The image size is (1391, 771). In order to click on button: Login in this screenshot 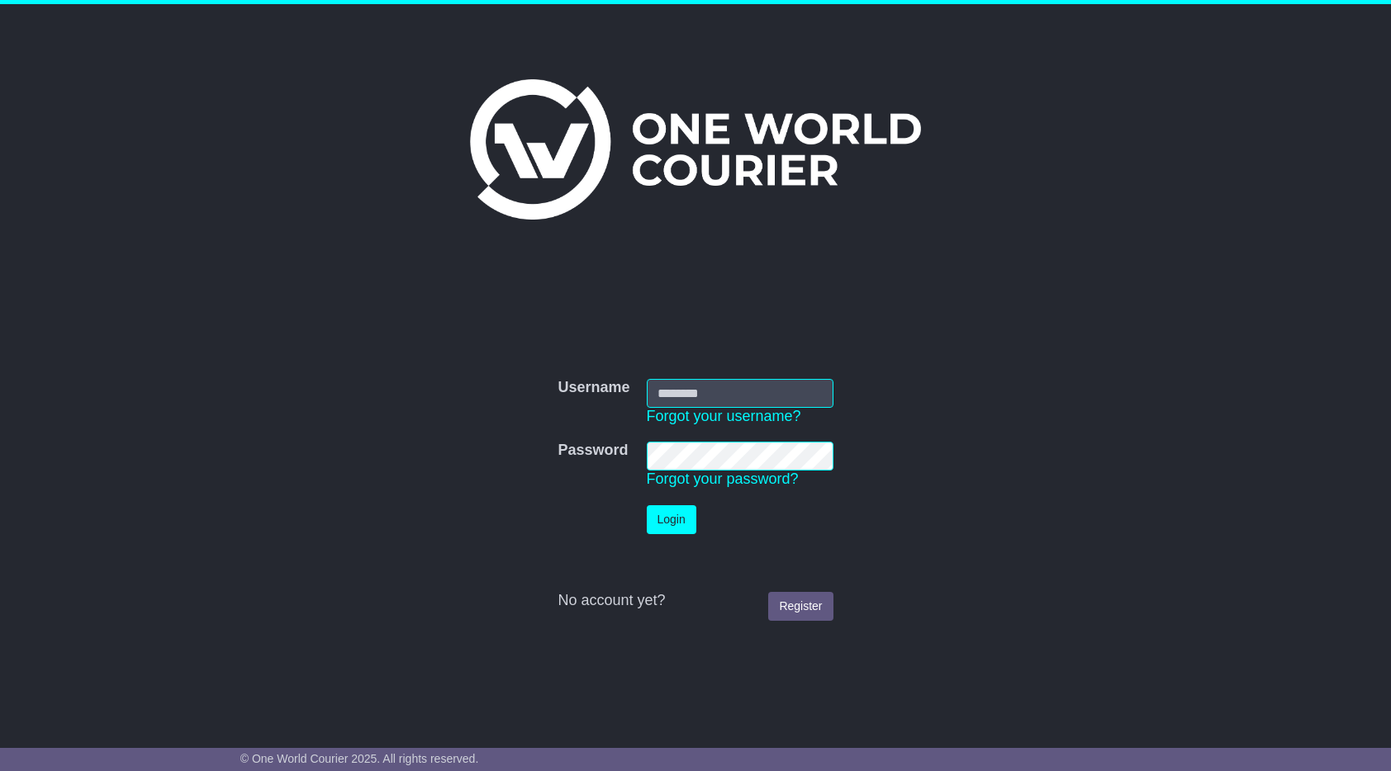, I will do `click(671, 520)`.